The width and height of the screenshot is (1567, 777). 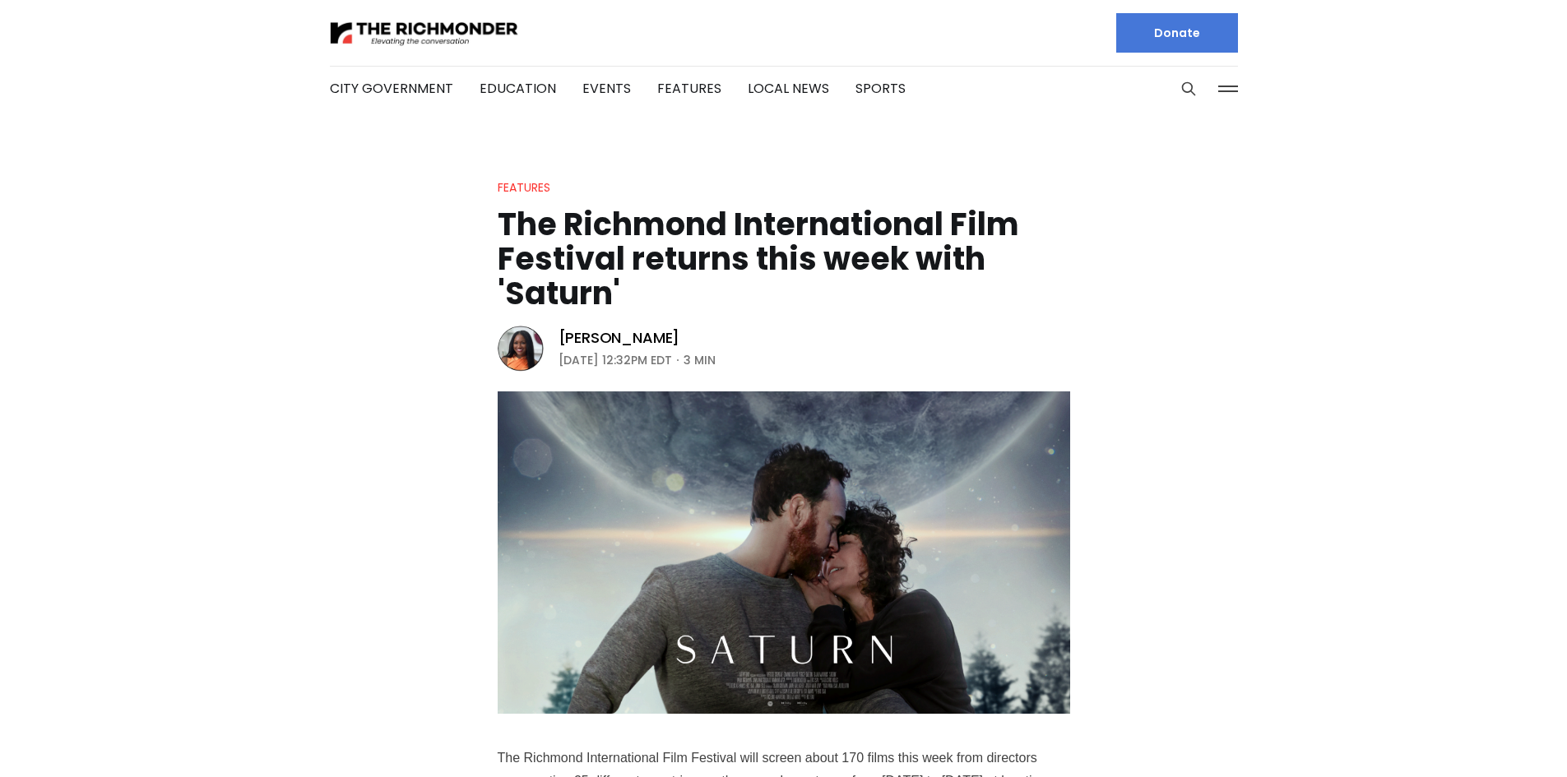 I want to click on a: Donate, so click(x=1177, y=33).